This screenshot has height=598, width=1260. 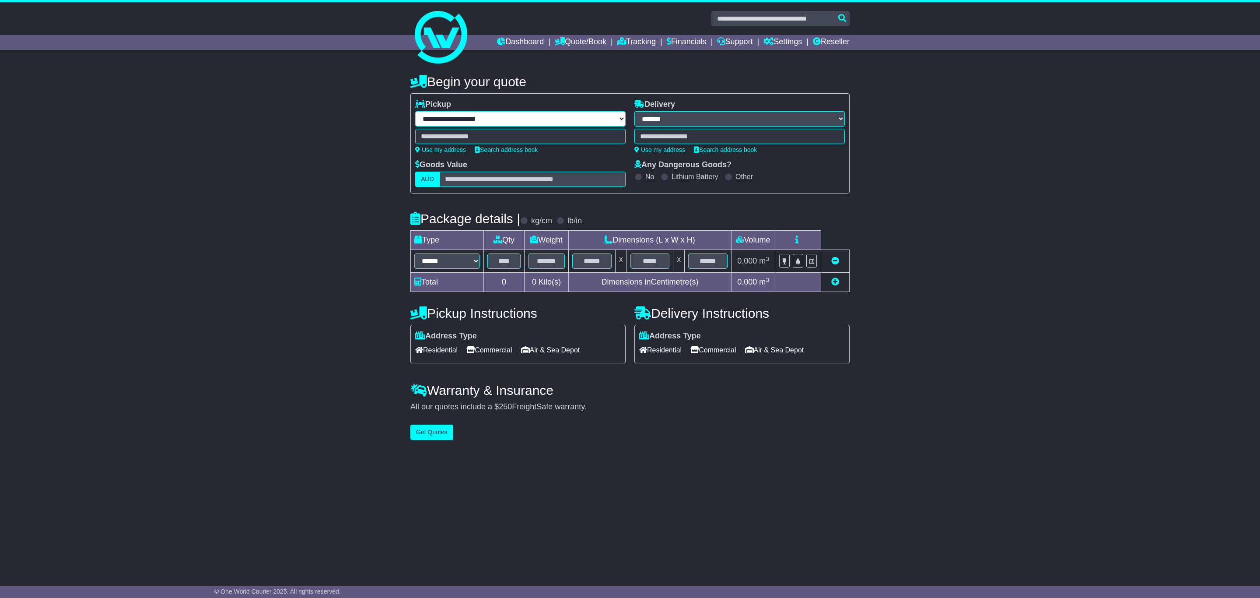 I want to click on a: Tracking, so click(x=636, y=42).